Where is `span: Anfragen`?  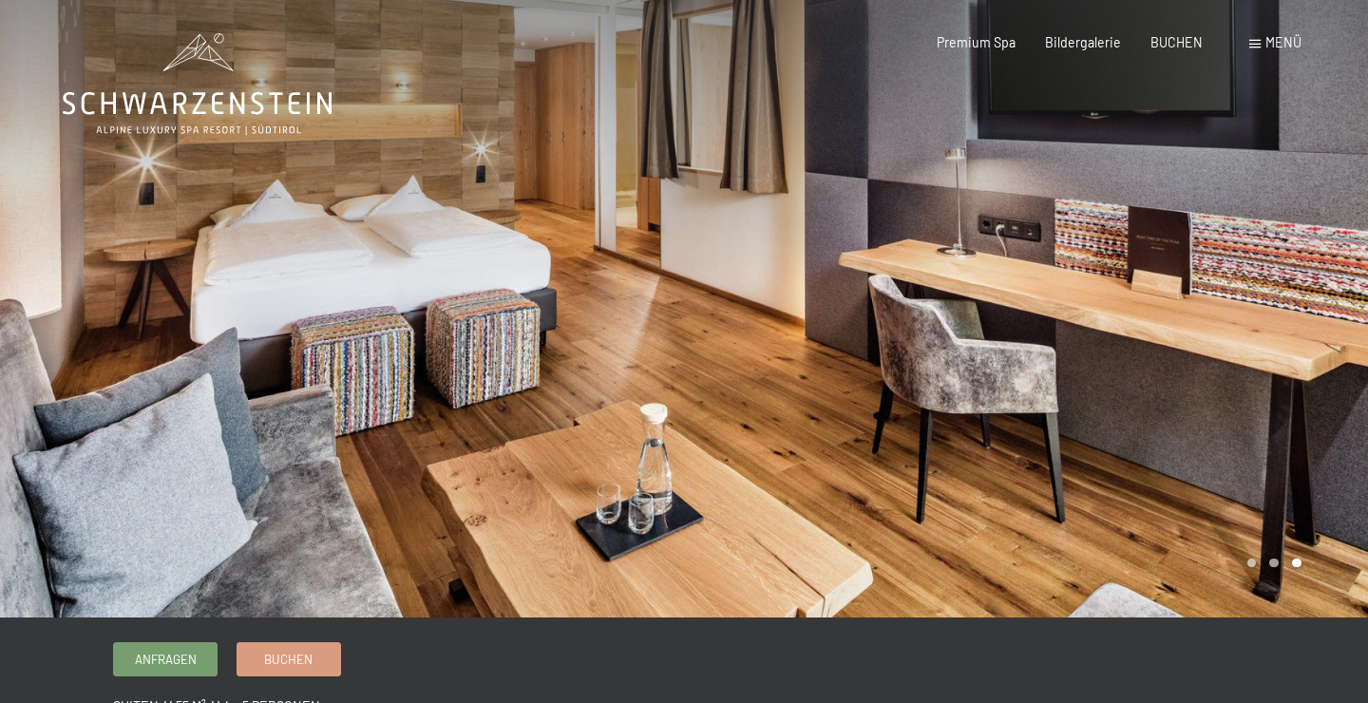
span: Anfragen is located at coordinates (165, 659).